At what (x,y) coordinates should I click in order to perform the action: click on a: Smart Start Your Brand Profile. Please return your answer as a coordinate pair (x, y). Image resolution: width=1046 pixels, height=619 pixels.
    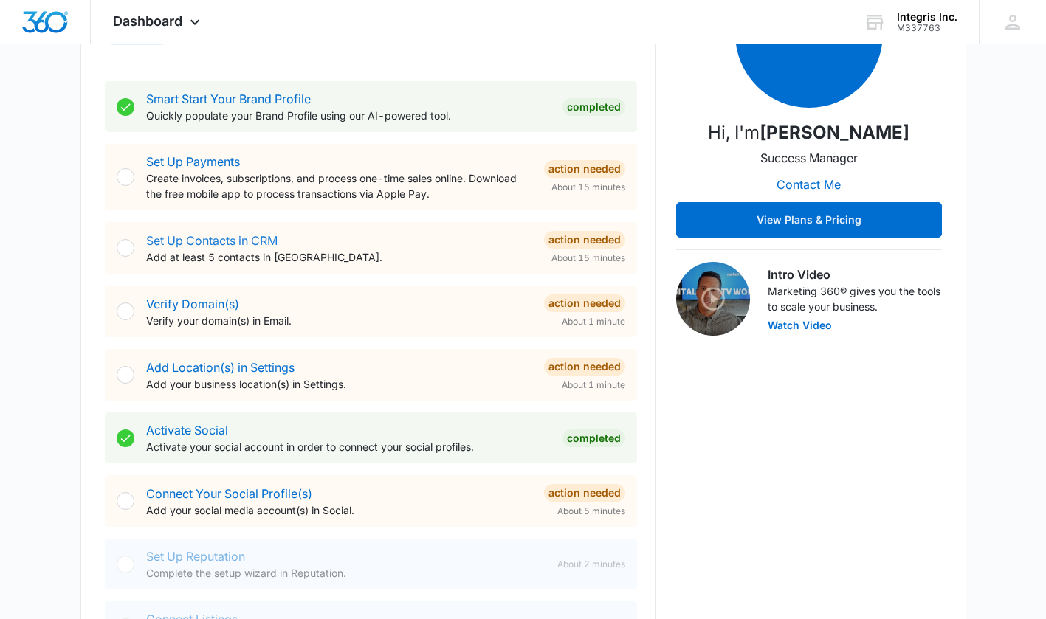
    Looking at the image, I should click on (228, 99).